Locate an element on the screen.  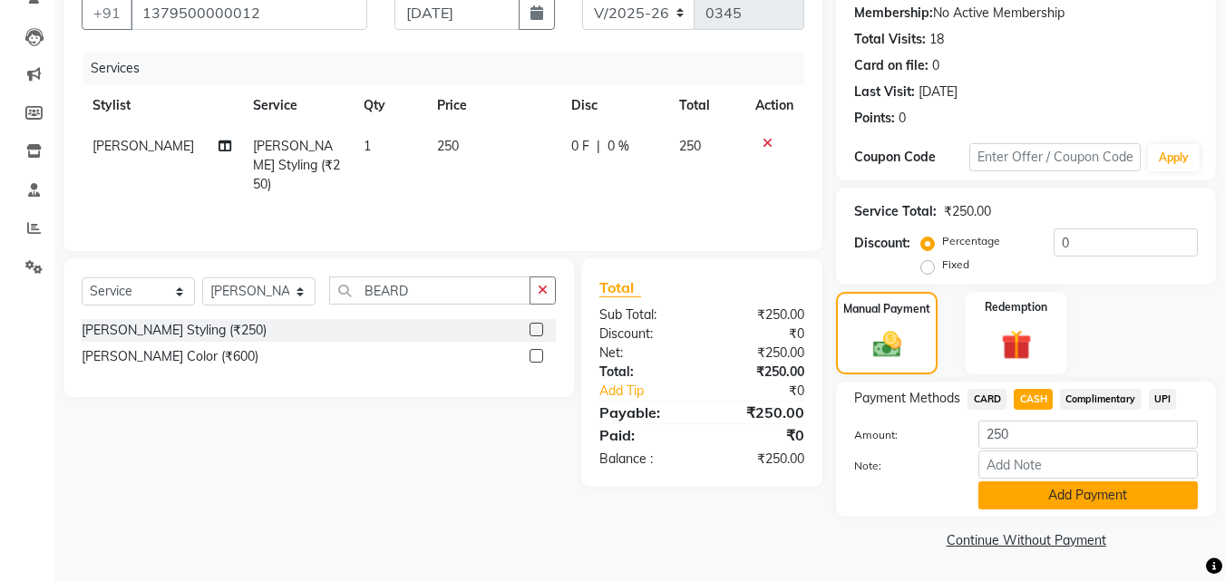
div: Coupon Code is located at coordinates (911, 157).